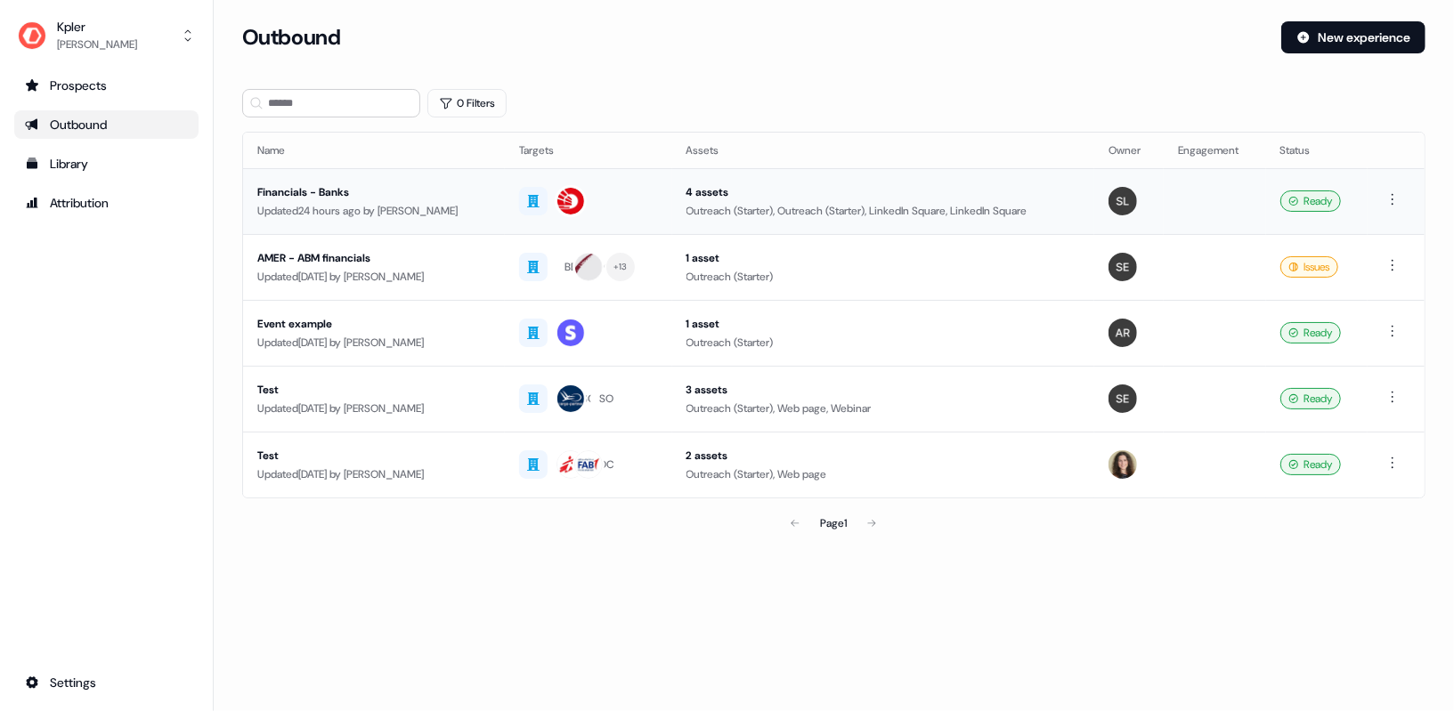 The height and width of the screenshot is (711, 1454). What do you see at coordinates (374, 192) in the screenshot?
I see `div: Financials - Banks` at bounding box center [374, 192].